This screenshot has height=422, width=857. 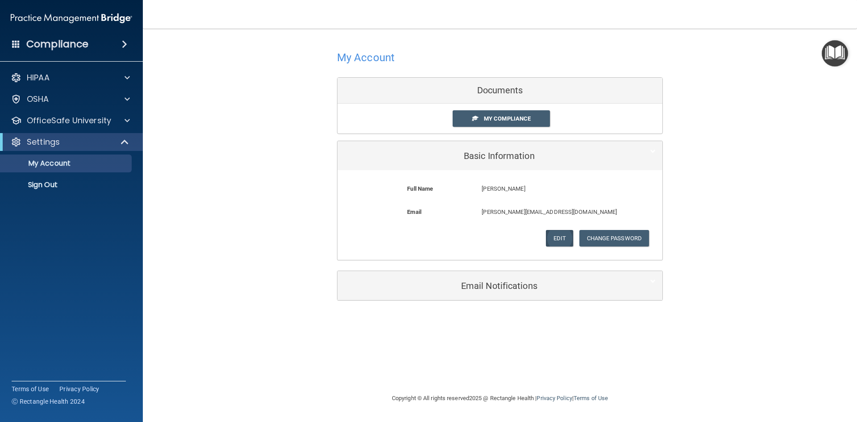 What do you see at coordinates (835, 53) in the screenshot?
I see `button: Open Resource Center` at bounding box center [835, 53].